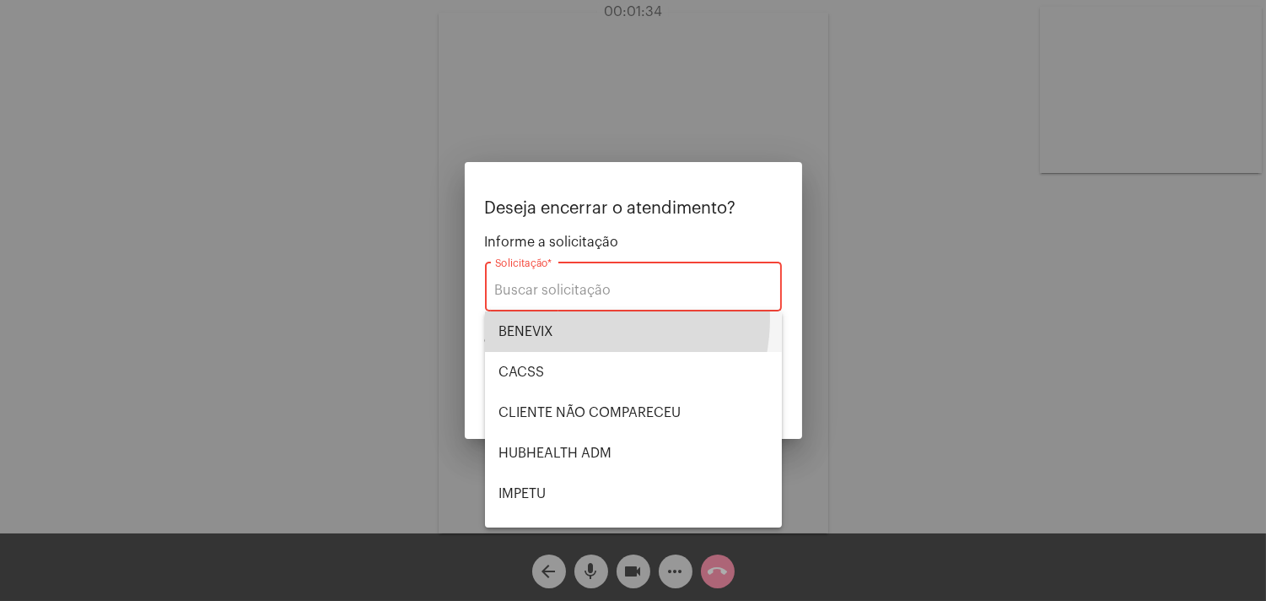  Describe the element at coordinates (634, 242) in the screenshot. I see `span: Informe a solicitação` at that location.